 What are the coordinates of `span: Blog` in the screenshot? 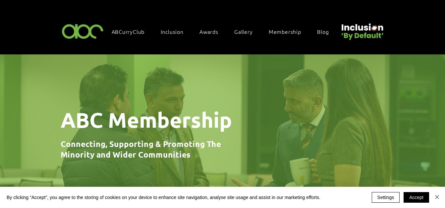 It's located at (323, 31).